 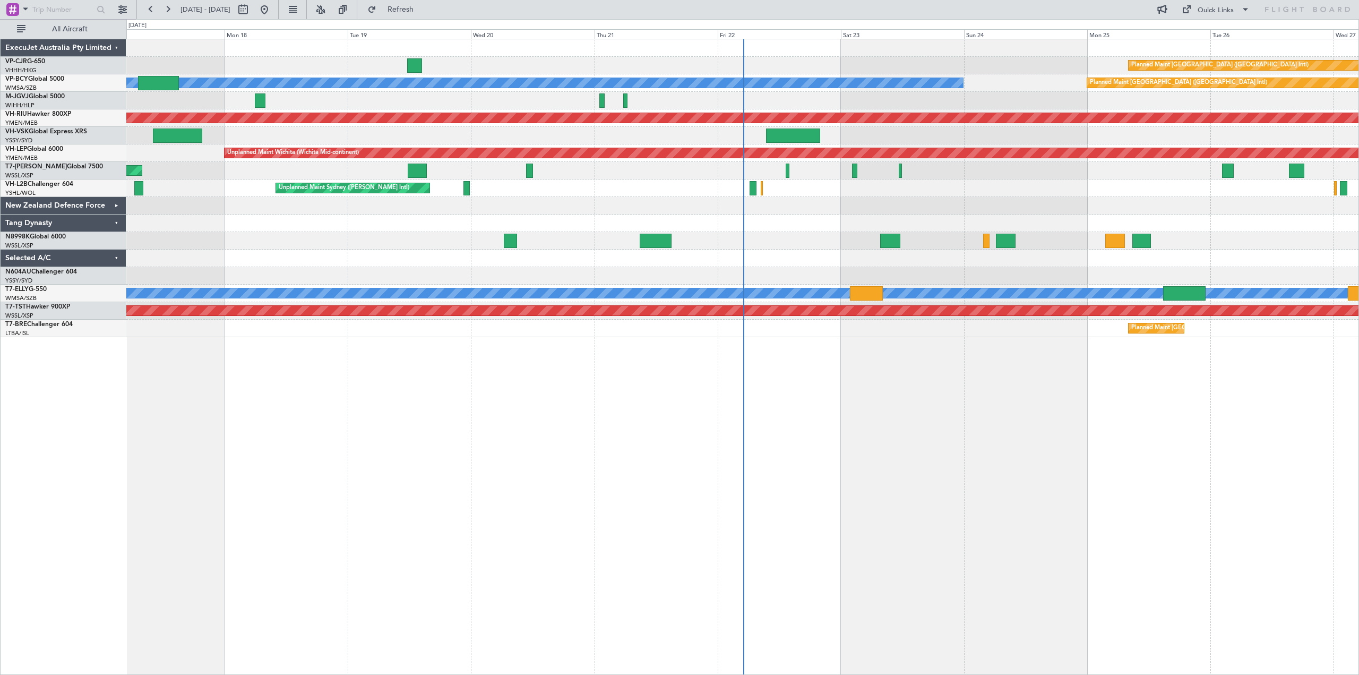 I want to click on div: Quick Links, so click(x=1215, y=11).